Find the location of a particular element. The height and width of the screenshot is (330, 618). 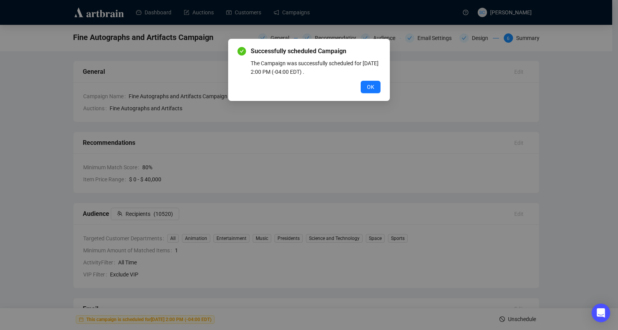

span: check-circle is located at coordinates (242, 51).